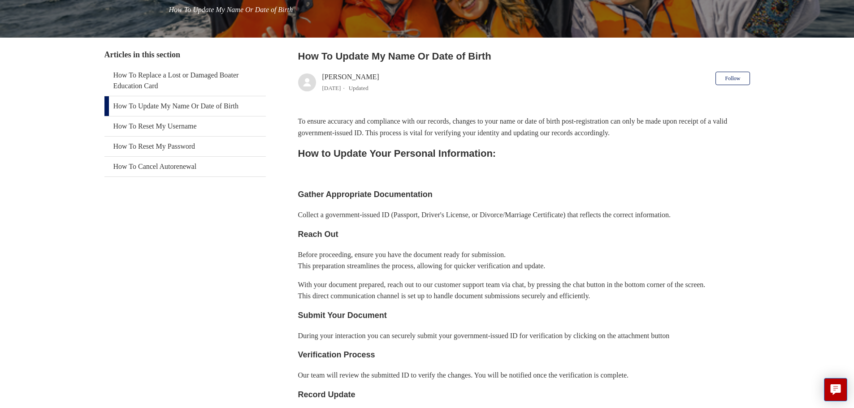 This screenshot has width=854, height=408. Describe the element at coordinates (524, 290) in the screenshot. I see `p: With your document prepared, reach out to our customer support team via chat, by pressing the cha...` at that location.